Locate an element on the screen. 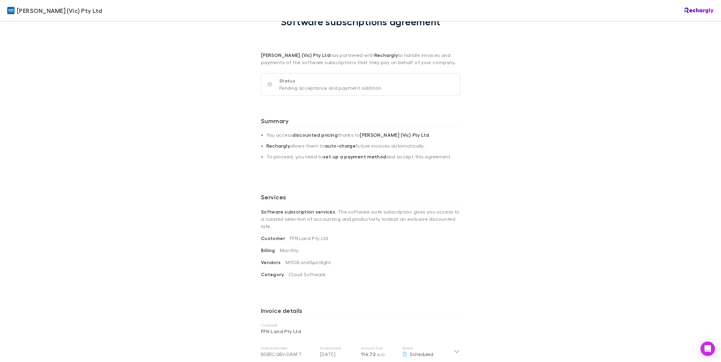 The height and width of the screenshot is (362, 721). p: Customer is located at coordinates (360, 326).